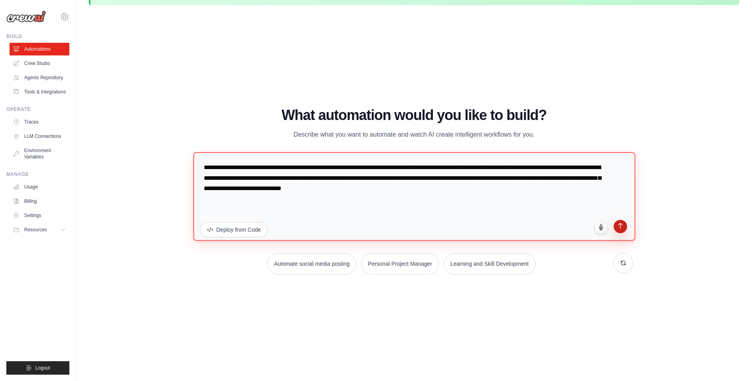 This screenshot has width=752, height=381. I want to click on img: Logo, so click(26, 17).